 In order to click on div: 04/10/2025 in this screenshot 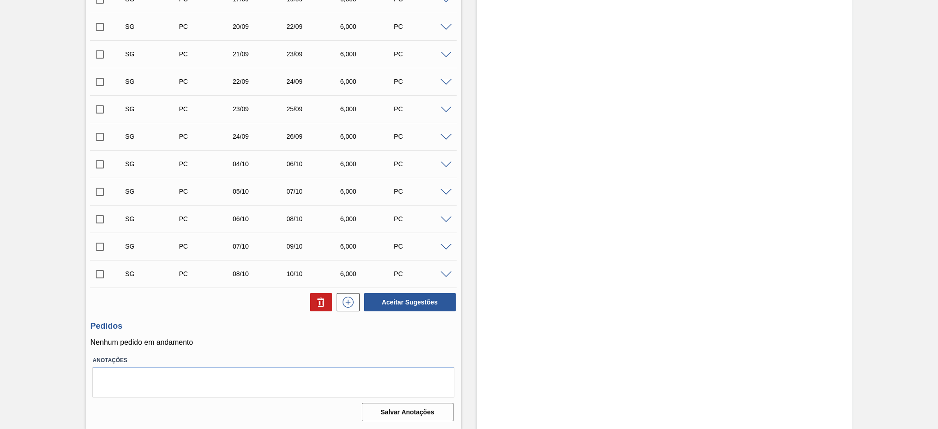, I will do `click(261, 164)`.